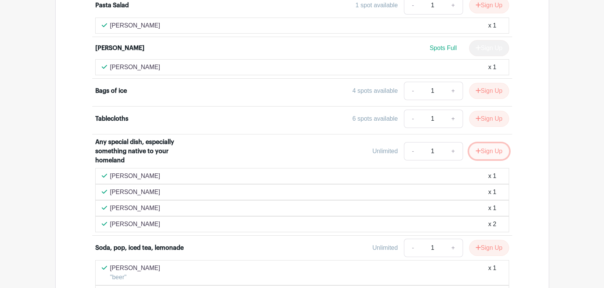 The image size is (604, 288). Describe the element at coordinates (143, 151) in the screenshot. I see `div: Any special dish, especially something native to your homeland` at that location.